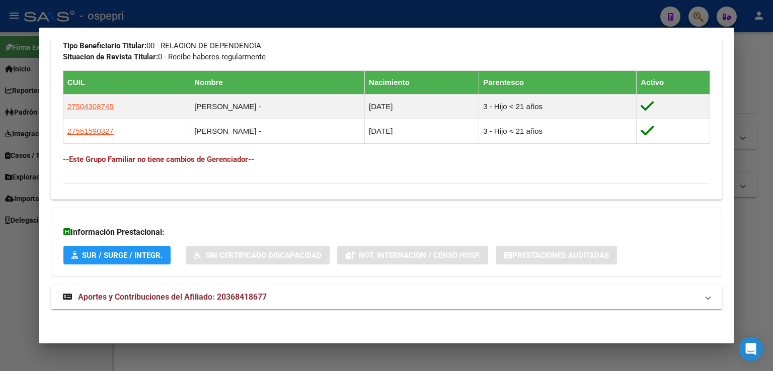 The height and width of the screenshot is (371, 773). What do you see at coordinates (673, 82) in the screenshot?
I see `th: Activo` at bounding box center [673, 82].